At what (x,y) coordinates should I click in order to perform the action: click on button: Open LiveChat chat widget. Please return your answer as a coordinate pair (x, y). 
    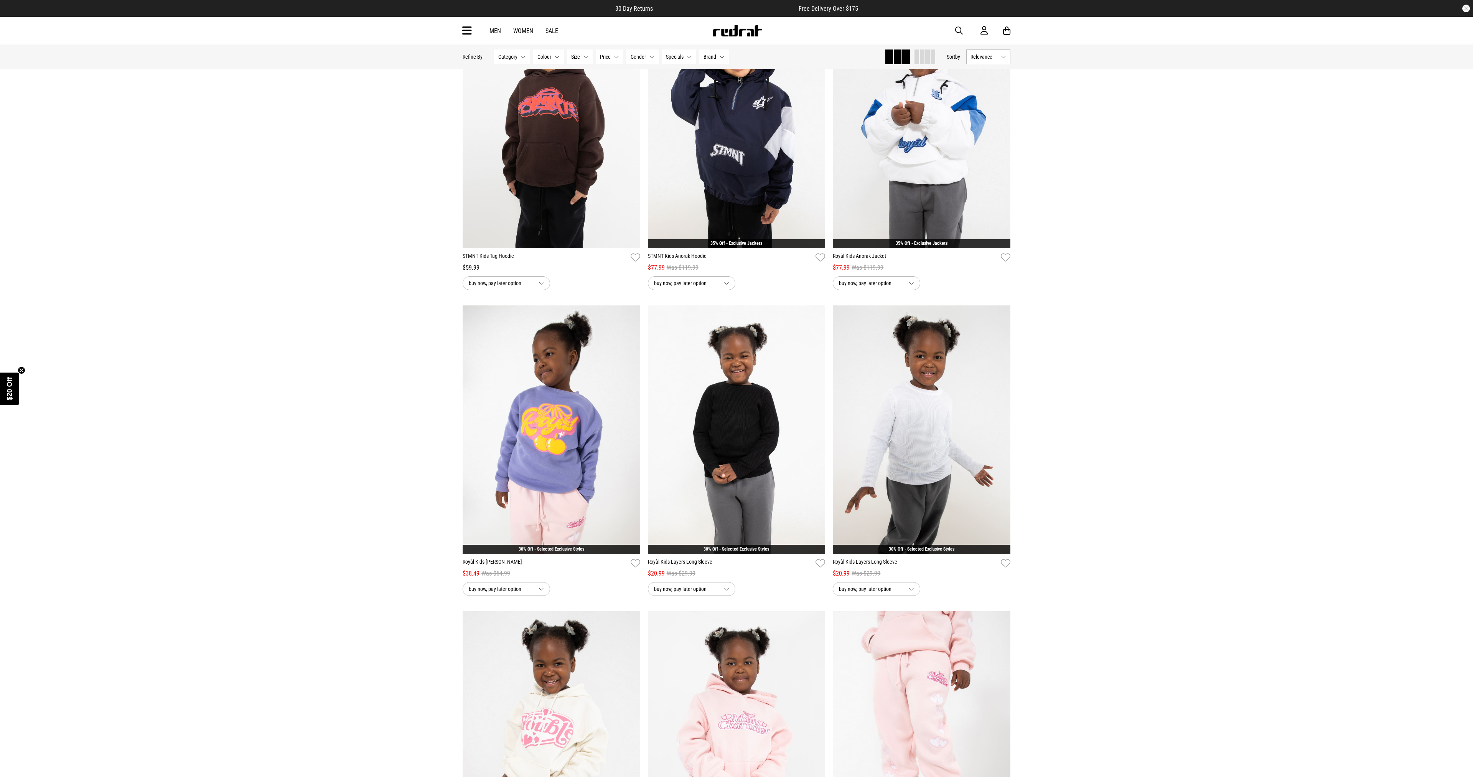
    Looking at the image, I should click on (18, 15).